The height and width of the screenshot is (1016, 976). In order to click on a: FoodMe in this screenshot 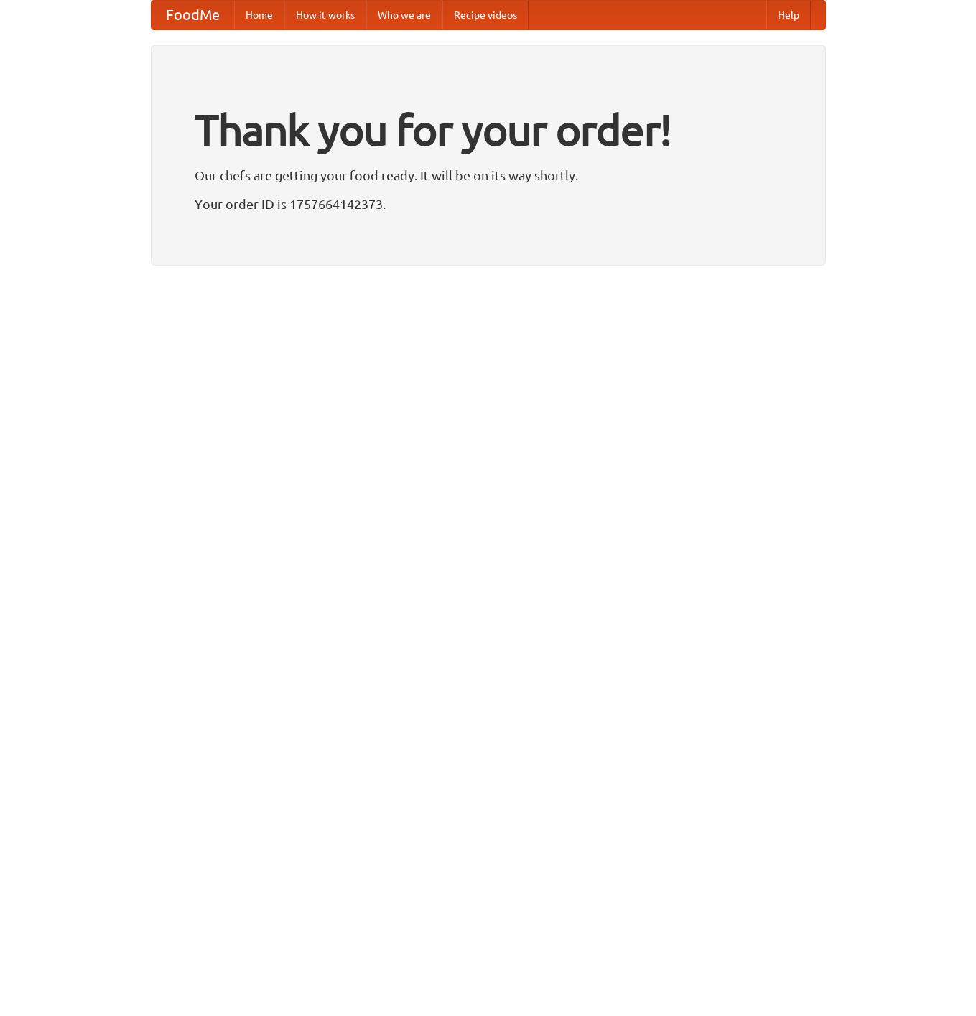, I will do `click(192, 15)`.